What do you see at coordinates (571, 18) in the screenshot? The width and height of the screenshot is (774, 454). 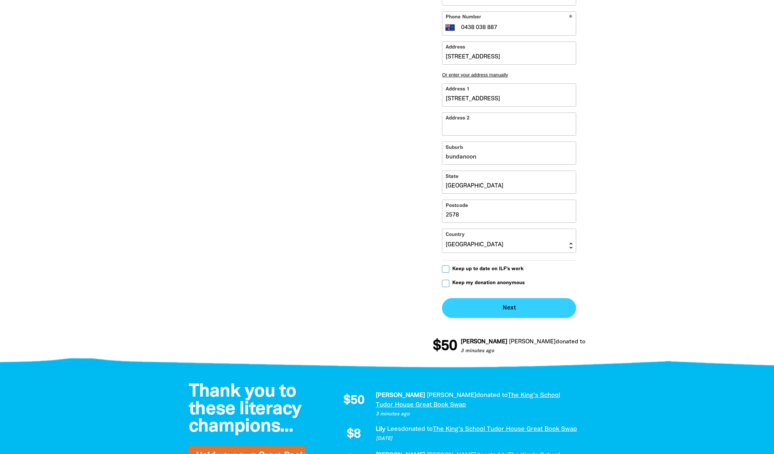 I see `i: Required` at bounding box center [571, 18].